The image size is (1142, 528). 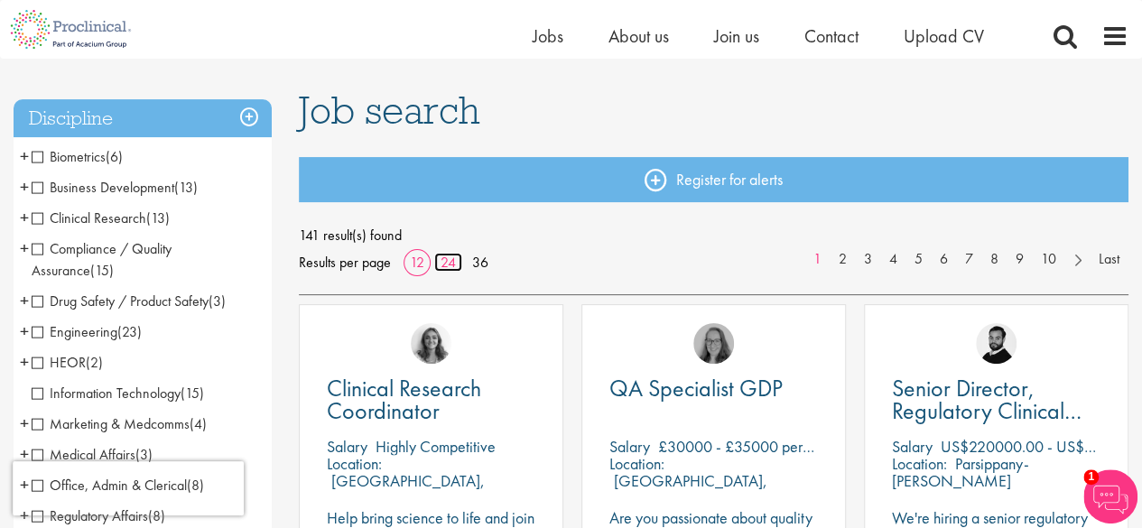 What do you see at coordinates (431, 343) in the screenshot?
I see `img: Jackie Cerchio` at bounding box center [431, 343].